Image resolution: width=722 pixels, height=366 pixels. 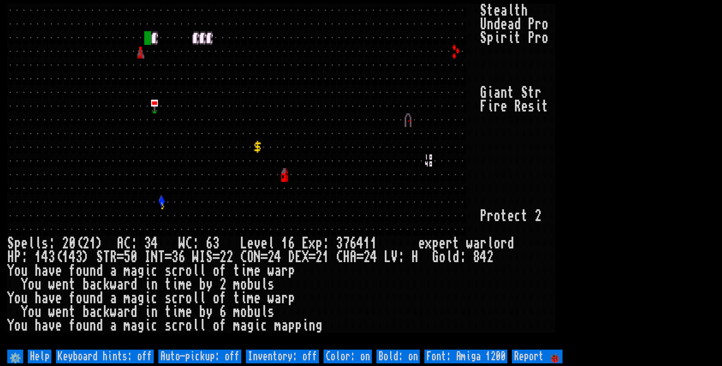 I want to click on div: H, so click(x=346, y=257).